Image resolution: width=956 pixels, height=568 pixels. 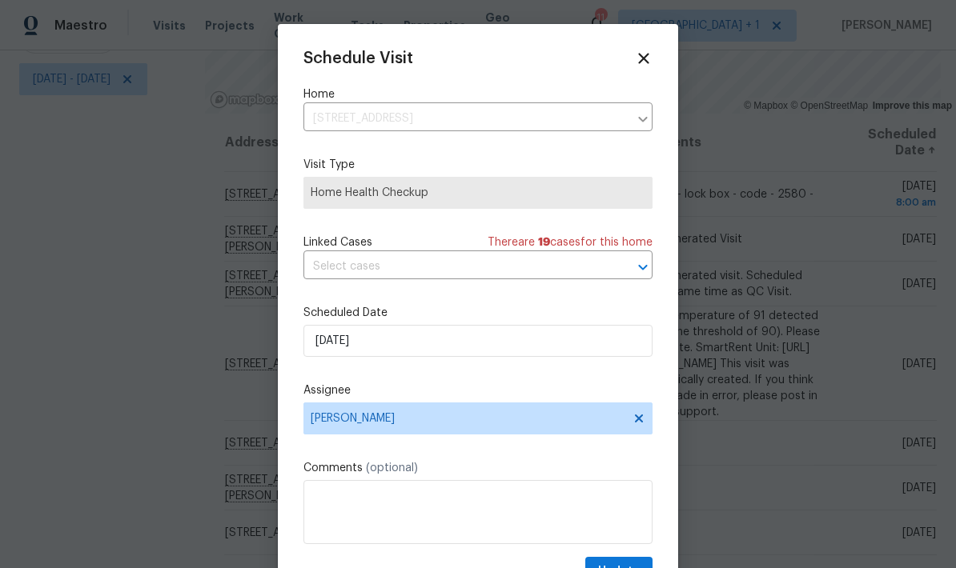 What do you see at coordinates (456, 267) in the screenshot?
I see `input: Select cases` at bounding box center [456, 267].